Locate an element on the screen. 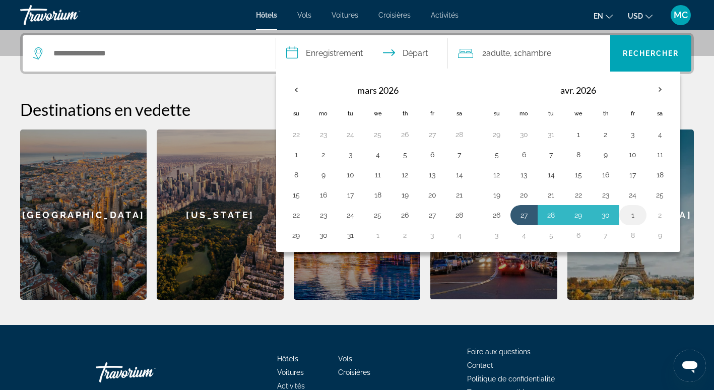  span: Adulte is located at coordinates (498, 53).